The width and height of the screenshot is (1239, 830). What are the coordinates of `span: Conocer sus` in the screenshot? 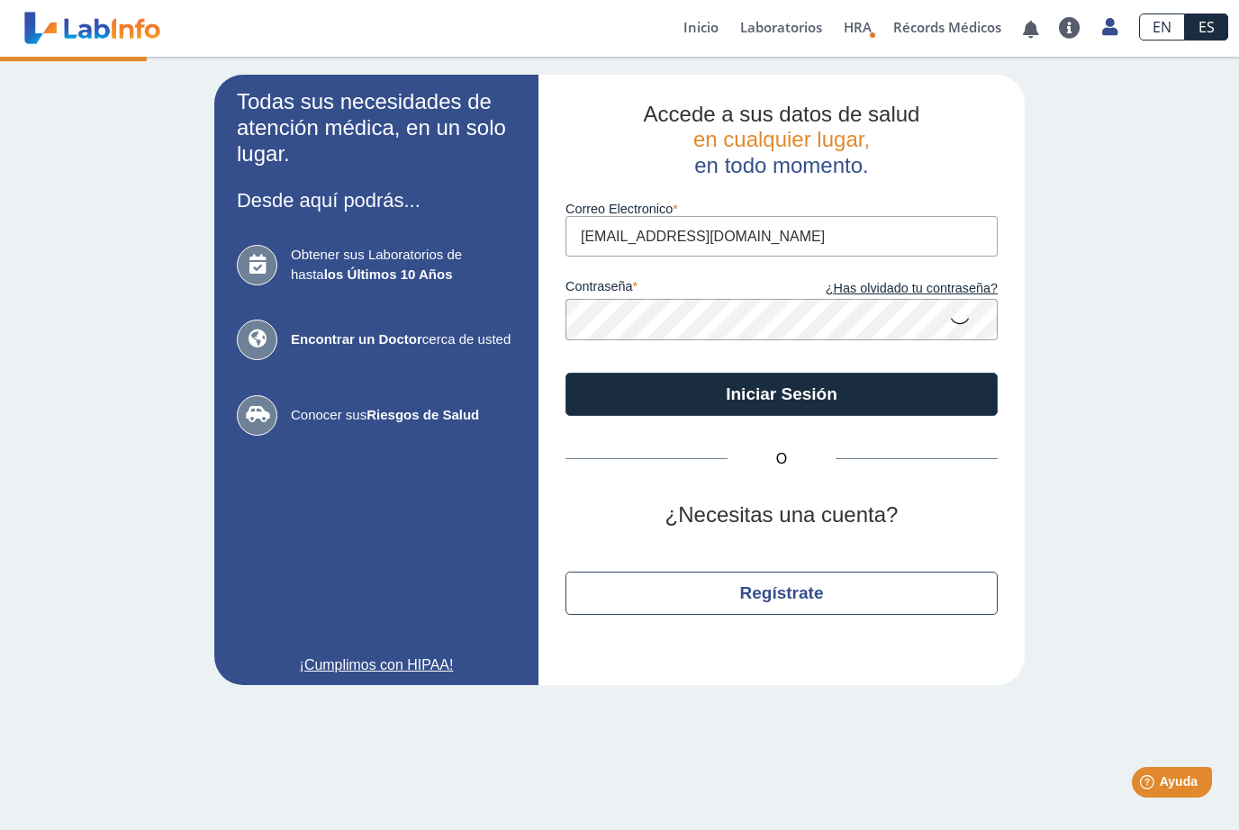 It's located at (403, 415).